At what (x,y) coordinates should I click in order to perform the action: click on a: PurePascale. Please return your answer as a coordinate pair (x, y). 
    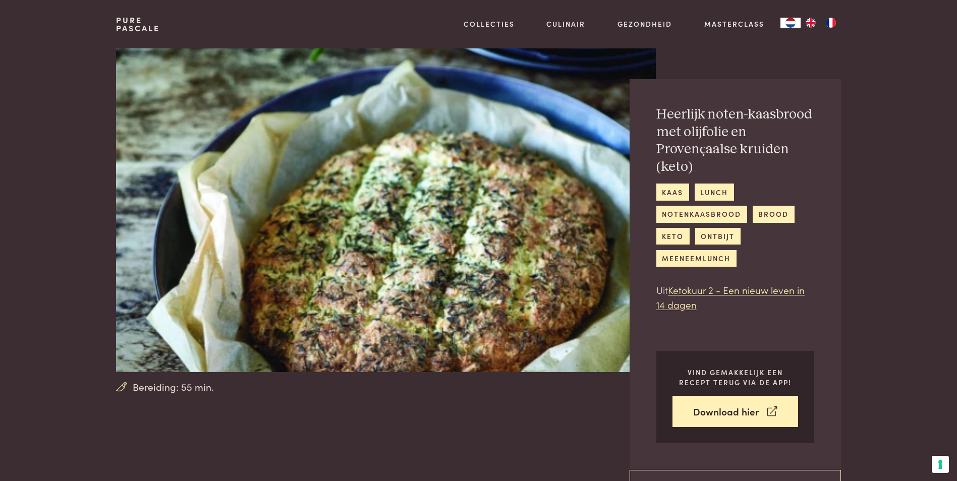
    Looking at the image, I should click on (138, 24).